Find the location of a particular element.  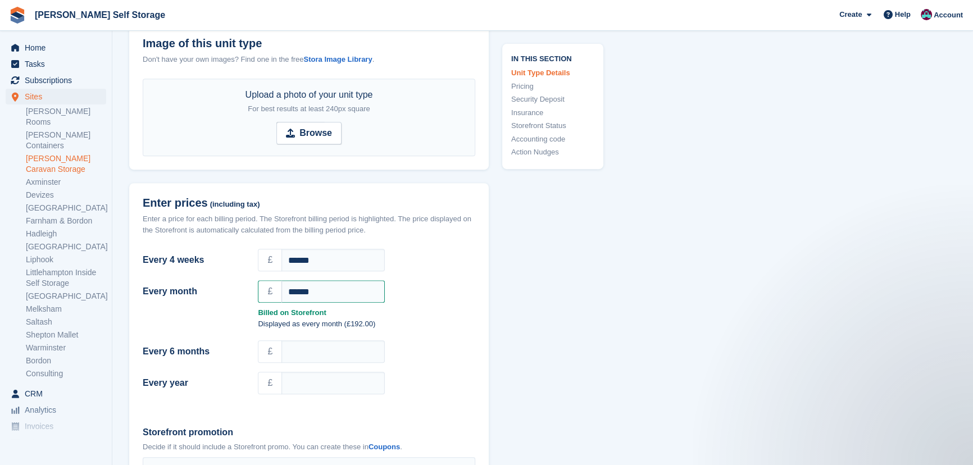

span: Sites is located at coordinates (58, 97).